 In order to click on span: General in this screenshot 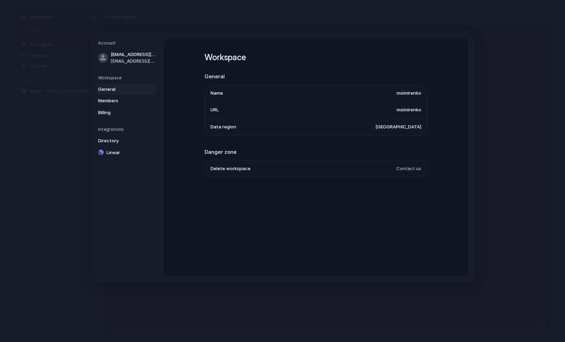, I will do `click(120, 89)`.